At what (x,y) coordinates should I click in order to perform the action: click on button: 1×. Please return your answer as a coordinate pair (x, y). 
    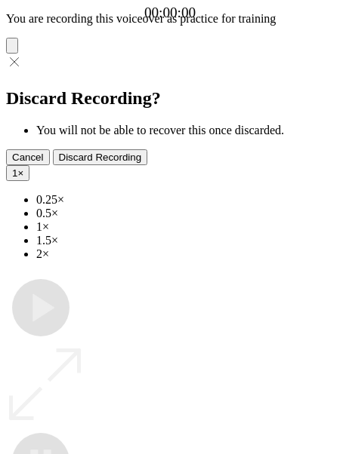
    Looking at the image, I should click on (17, 173).